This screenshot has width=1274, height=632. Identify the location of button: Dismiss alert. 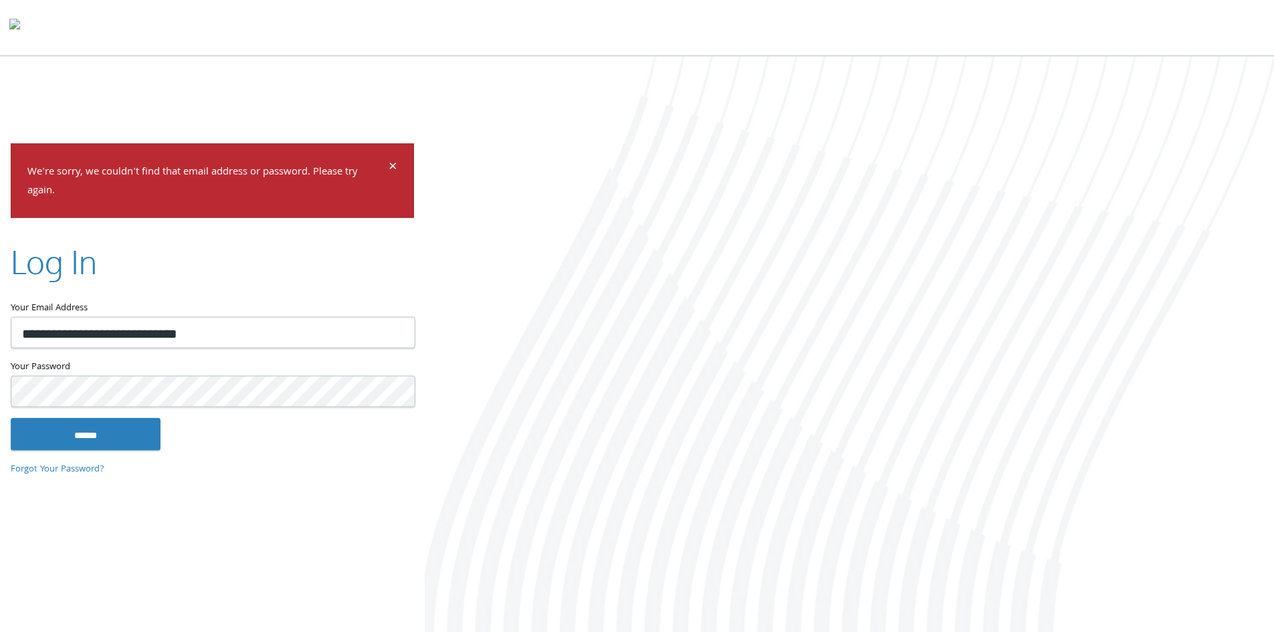
(393, 168).